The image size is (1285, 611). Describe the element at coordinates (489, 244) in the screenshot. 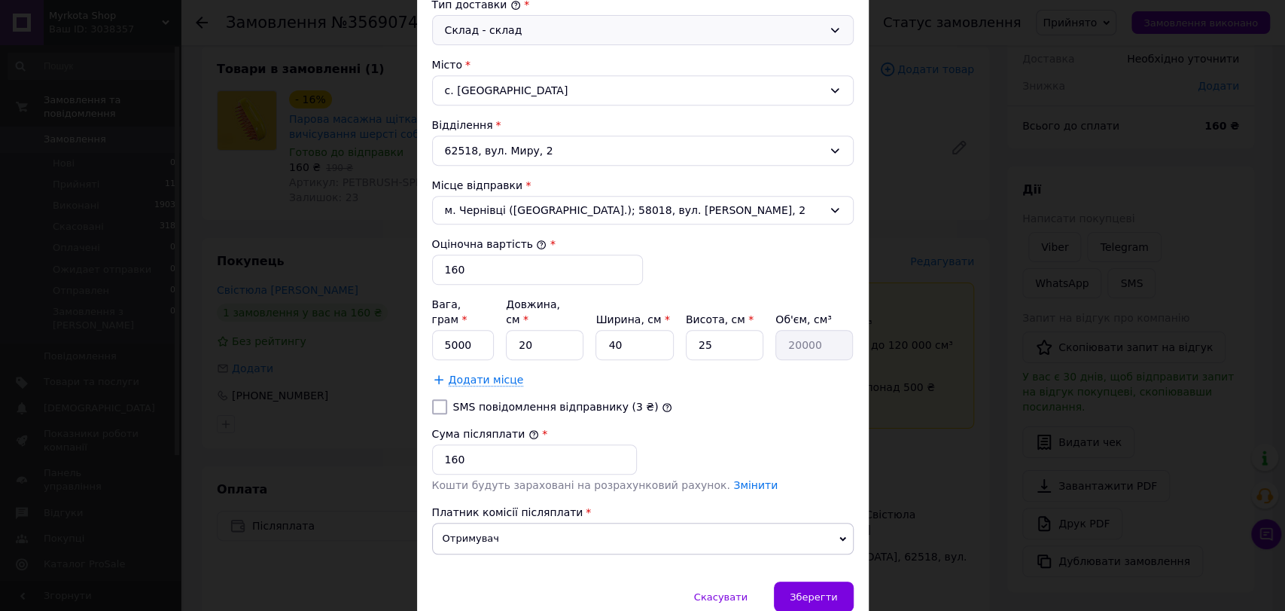

I see `label: Оціночна вартість` at that location.